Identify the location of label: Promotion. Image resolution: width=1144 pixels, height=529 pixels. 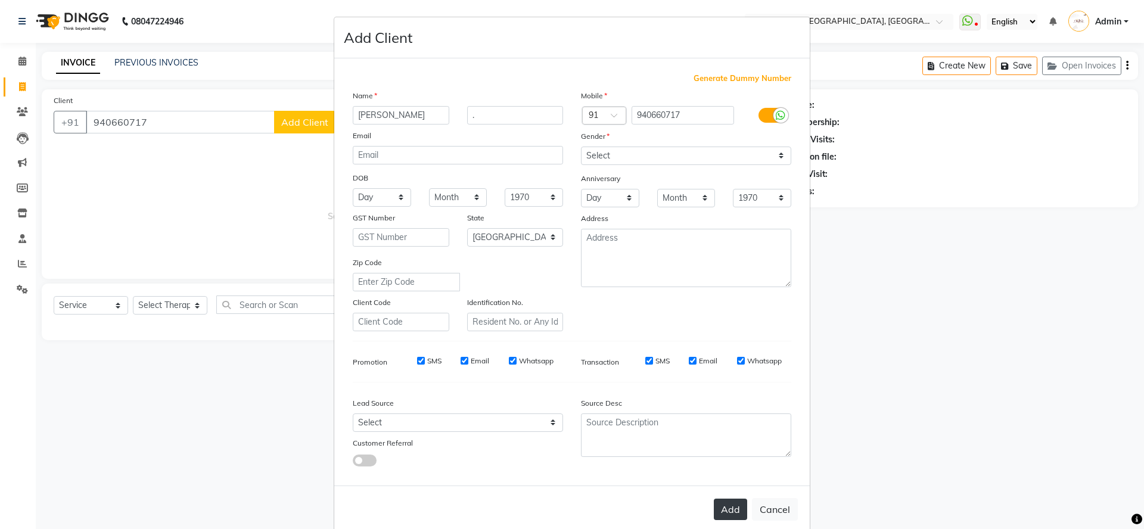
(370, 362).